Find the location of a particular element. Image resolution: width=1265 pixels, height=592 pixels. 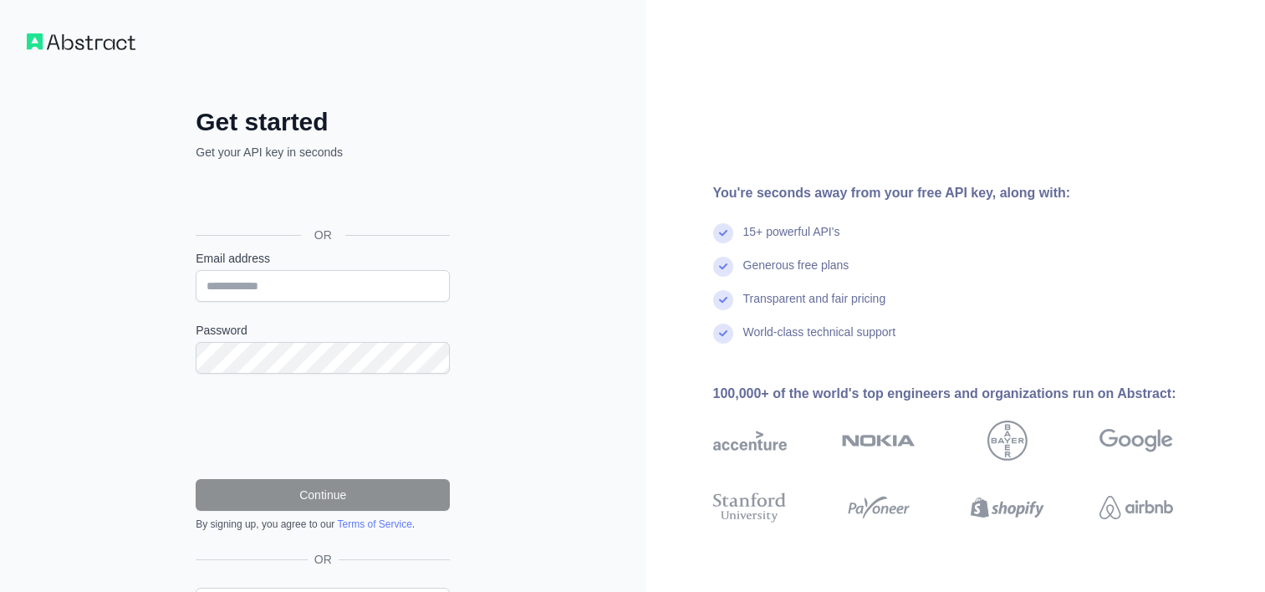

div: Transparent and fair pricing is located at coordinates (814, 307).